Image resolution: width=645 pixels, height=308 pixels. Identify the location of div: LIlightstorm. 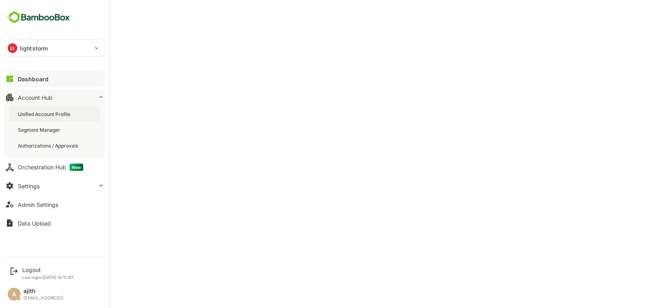
(55, 48).